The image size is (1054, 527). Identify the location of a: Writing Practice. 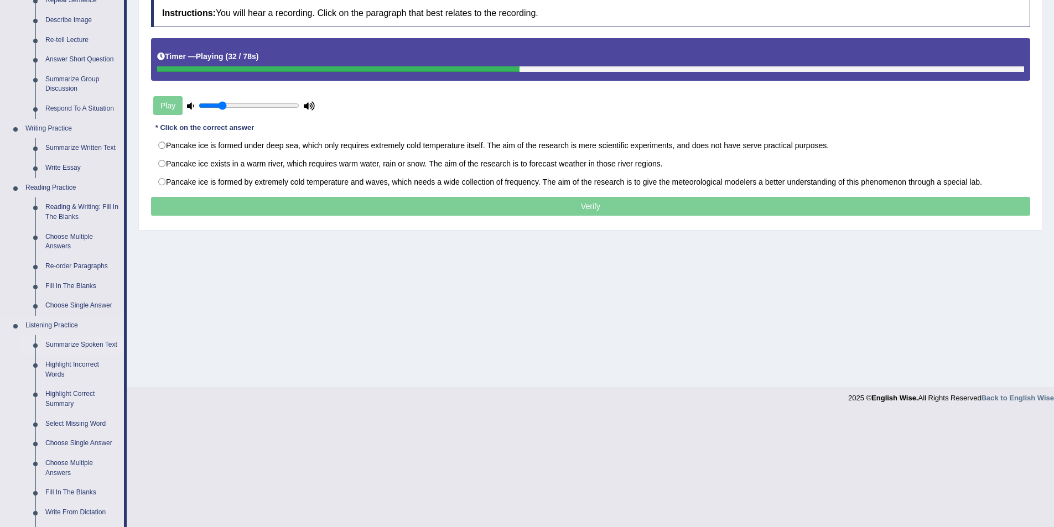
(72, 129).